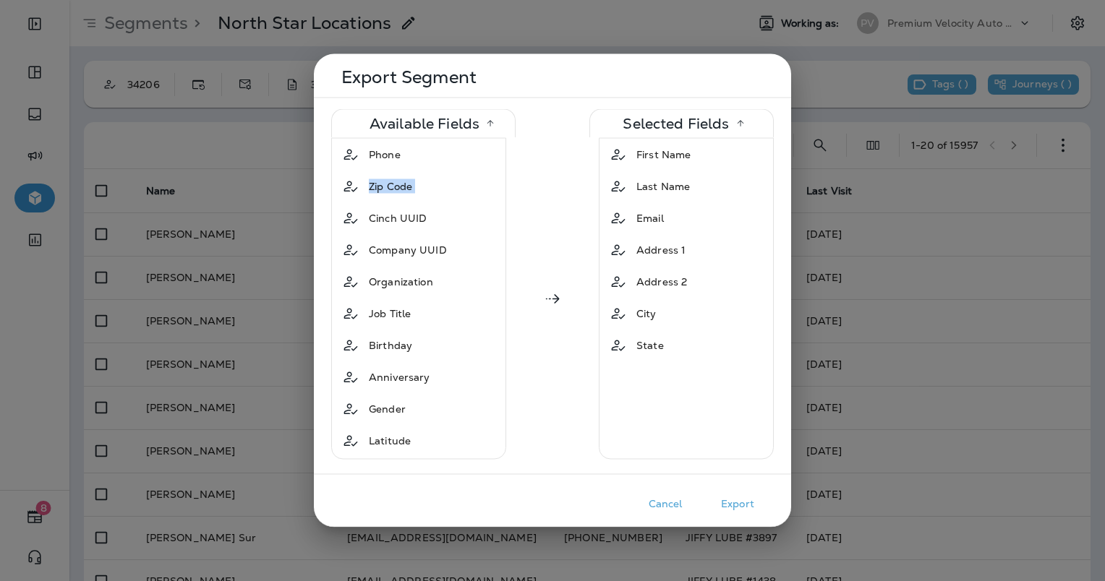 This screenshot has height=581, width=1105. Describe the element at coordinates (738, 504) in the screenshot. I see `button: Export` at that location.